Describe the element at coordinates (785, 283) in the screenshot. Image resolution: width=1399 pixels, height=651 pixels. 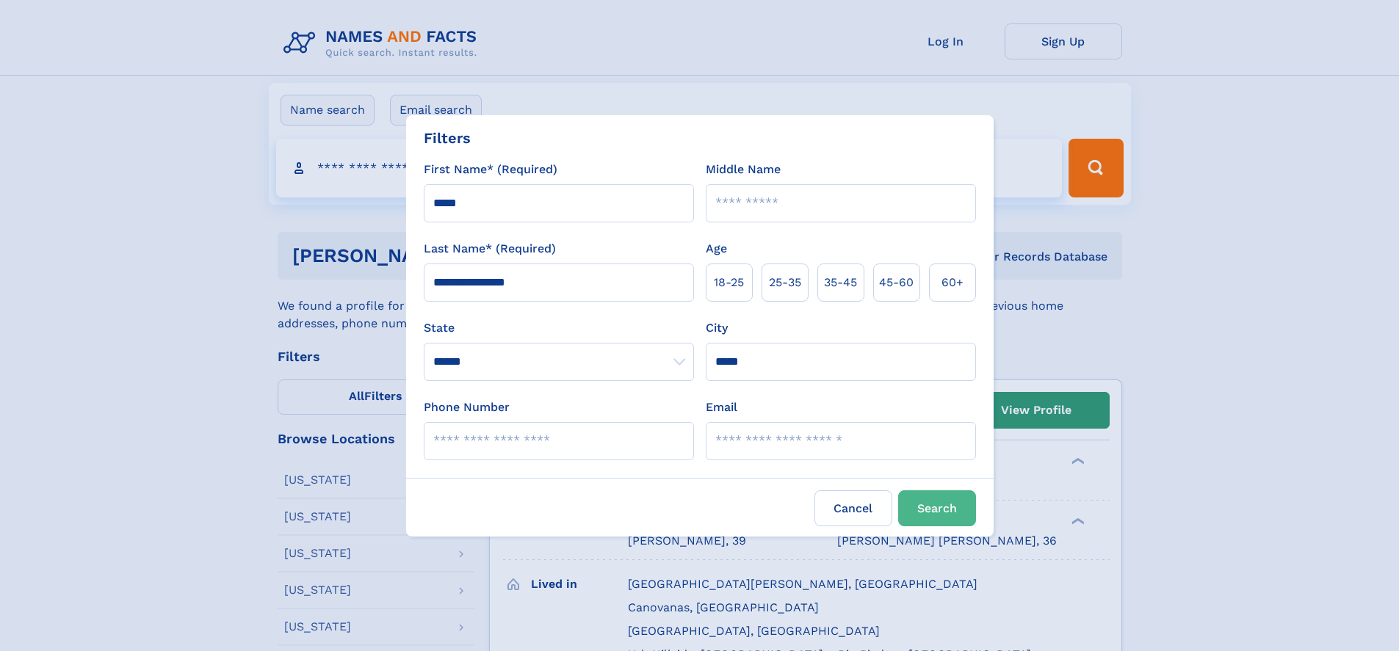
I see `span: 25‑35` at that location.